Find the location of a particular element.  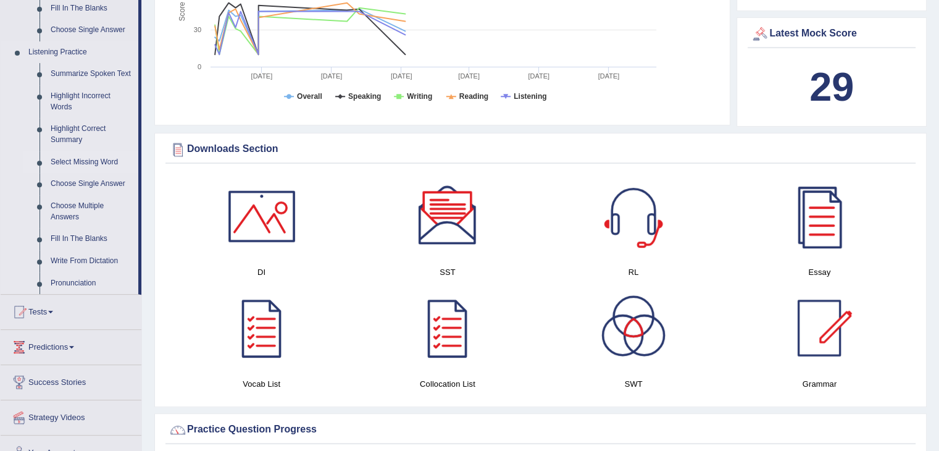

a: Tests is located at coordinates (71, 310).